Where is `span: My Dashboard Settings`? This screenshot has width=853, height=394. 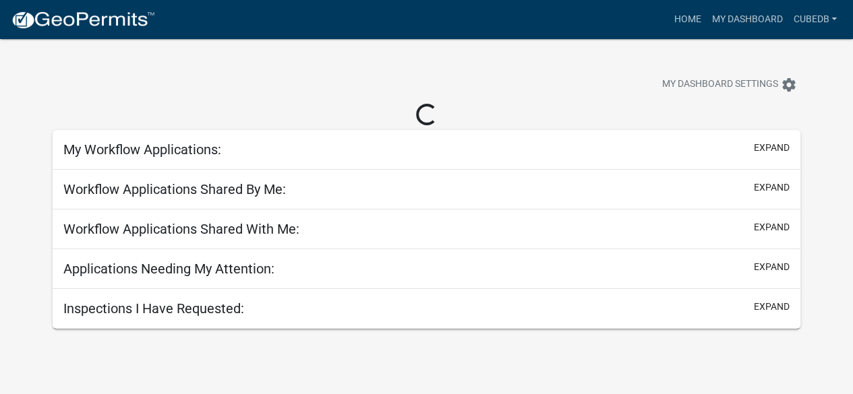 span: My Dashboard Settings is located at coordinates (720, 85).